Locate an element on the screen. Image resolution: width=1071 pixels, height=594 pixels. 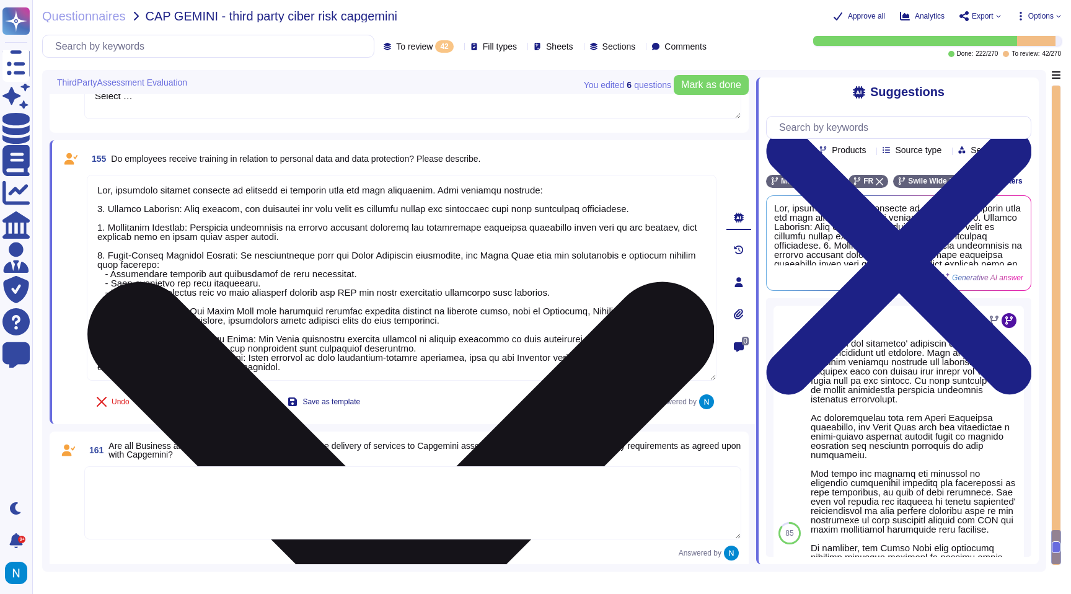
span: Sections is located at coordinates (619, 46).